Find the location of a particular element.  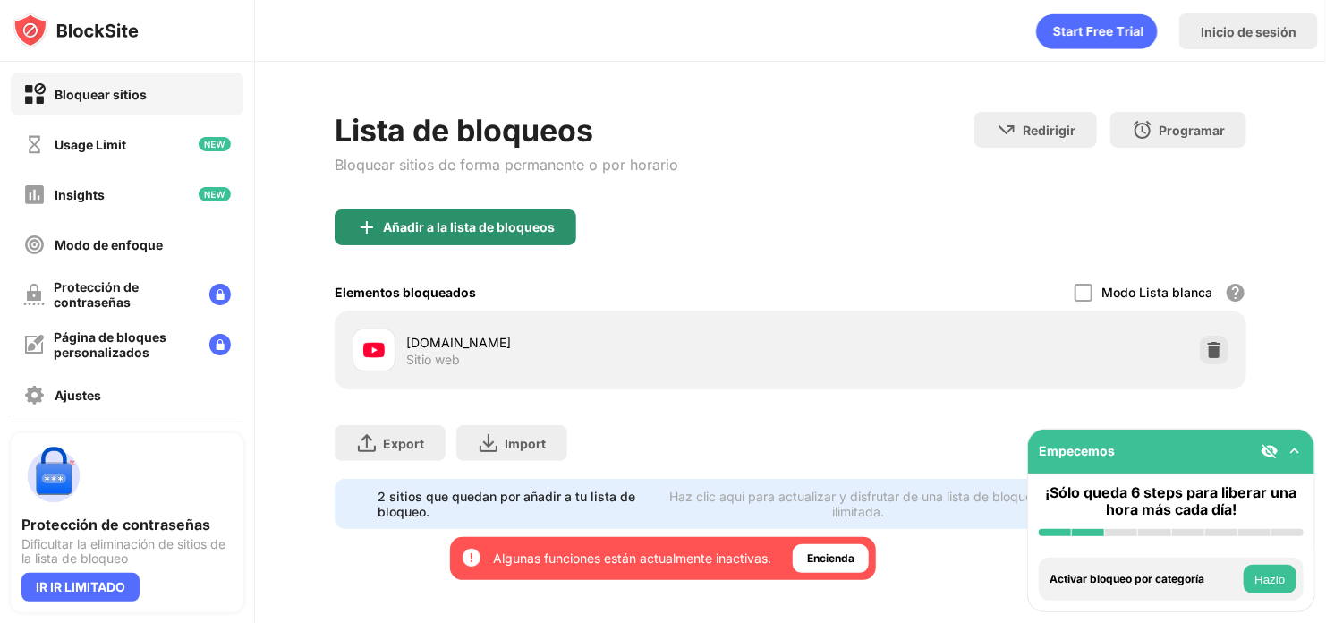

img: favicons is located at coordinates (374, 350).